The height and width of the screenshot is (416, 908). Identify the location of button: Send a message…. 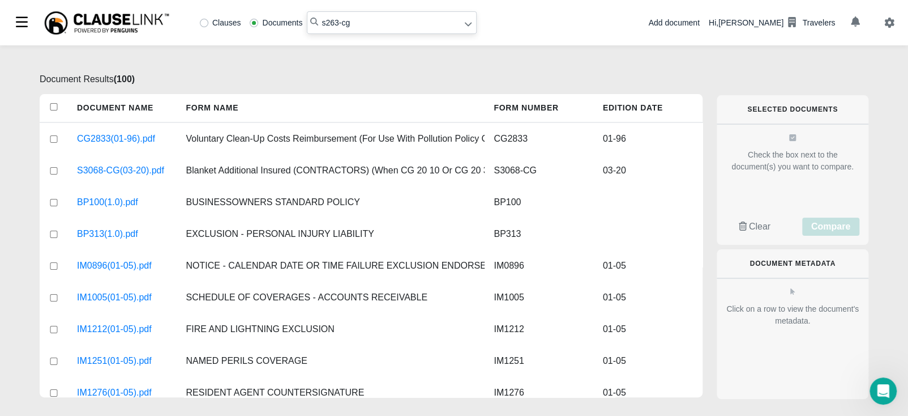
(203, 334).